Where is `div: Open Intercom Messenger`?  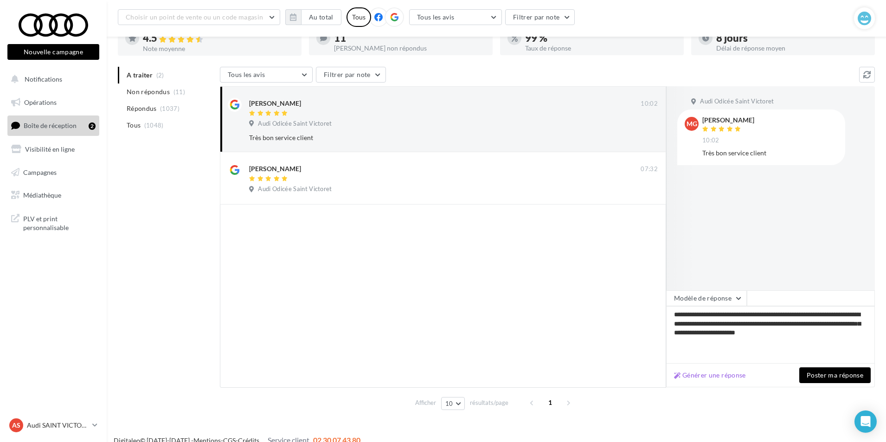
div: Open Intercom Messenger is located at coordinates (865, 421).